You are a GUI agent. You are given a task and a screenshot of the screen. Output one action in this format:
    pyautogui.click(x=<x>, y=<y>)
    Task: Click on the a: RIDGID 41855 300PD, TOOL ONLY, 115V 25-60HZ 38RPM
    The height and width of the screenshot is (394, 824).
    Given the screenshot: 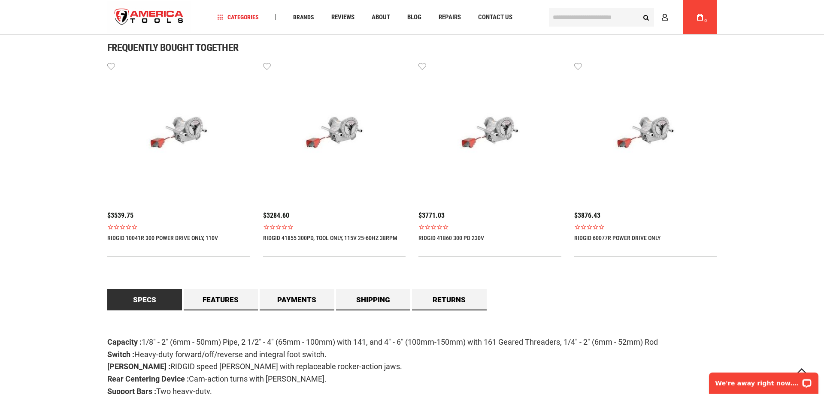 What is the action you would take?
    pyautogui.click(x=330, y=238)
    